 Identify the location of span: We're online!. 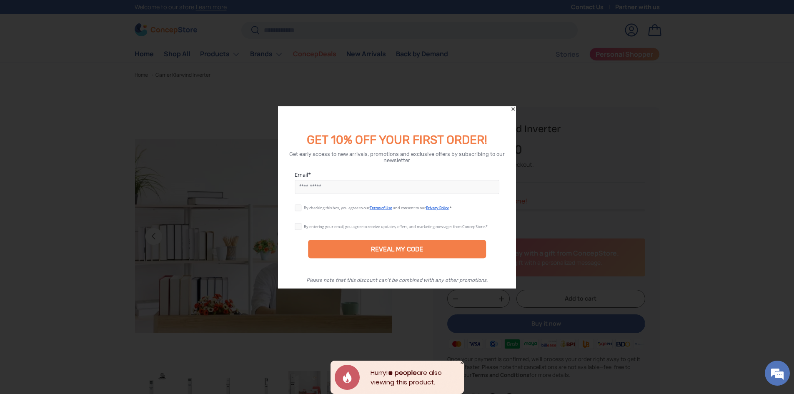
(82, 147).